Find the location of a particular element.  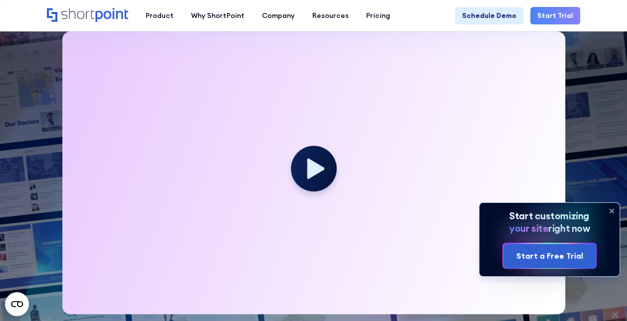

a: Resources is located at coordinates (330, 15).